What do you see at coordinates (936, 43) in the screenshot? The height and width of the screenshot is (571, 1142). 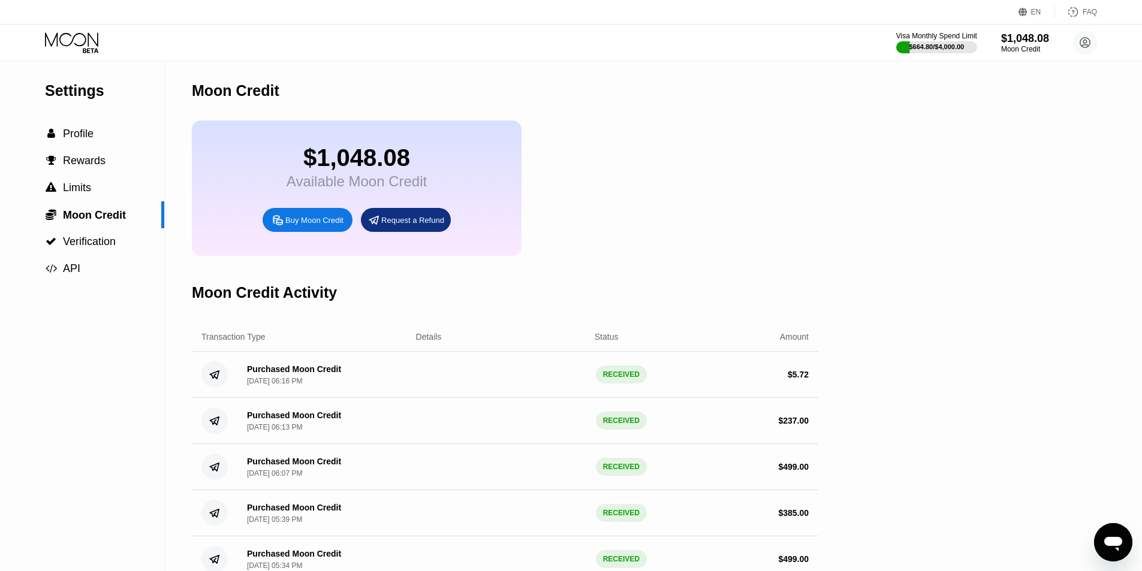 I see `div: Visa Monthly Spend Limit$664.80/$4,000.00` at bounding box center [936, 43].